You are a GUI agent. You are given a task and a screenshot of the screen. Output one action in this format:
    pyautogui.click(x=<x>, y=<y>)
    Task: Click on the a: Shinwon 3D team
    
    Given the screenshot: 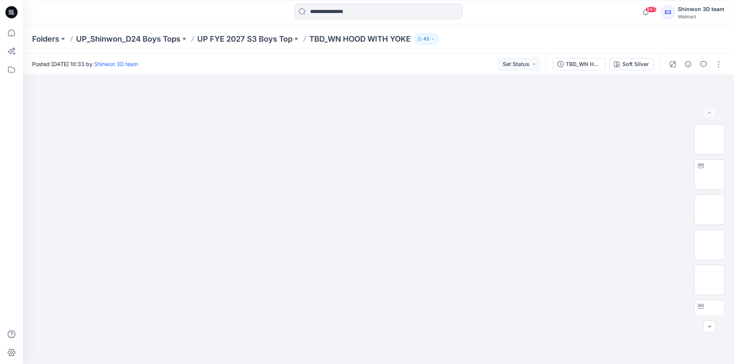 What is the action you would take?
    pyautogui.click(x=116, y=64)
    